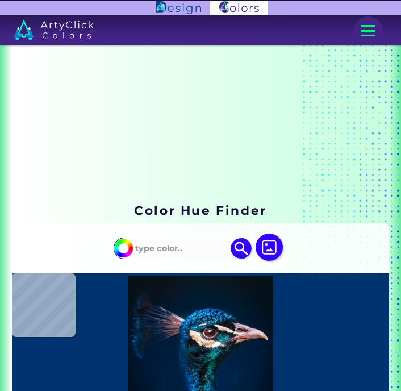  I want to click on h1: Color Hue Finder, so click(200, 210).